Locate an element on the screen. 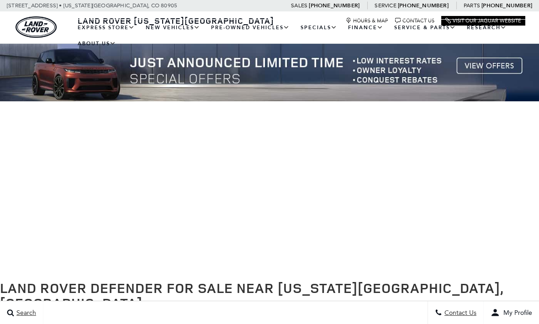 The width and height of the screenshot is (539, 324). span: My Profile is located at coordinates (516, 313).